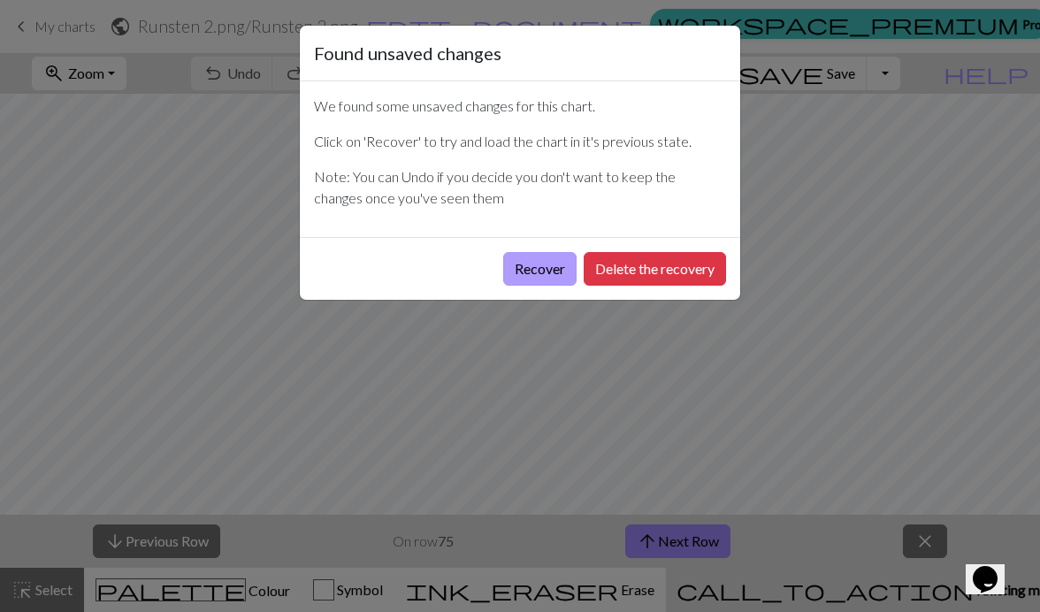 This screenshot has width=1040, height=612. I want to click on p: Click on 'Recover' to try and load the chart in it's previous state., so click(520, 142).